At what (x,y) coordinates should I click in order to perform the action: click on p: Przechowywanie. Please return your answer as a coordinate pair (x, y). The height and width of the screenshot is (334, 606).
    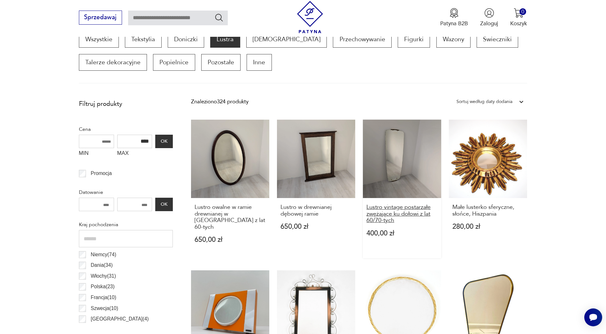
    Looking at the image, I should click on (362, 39).